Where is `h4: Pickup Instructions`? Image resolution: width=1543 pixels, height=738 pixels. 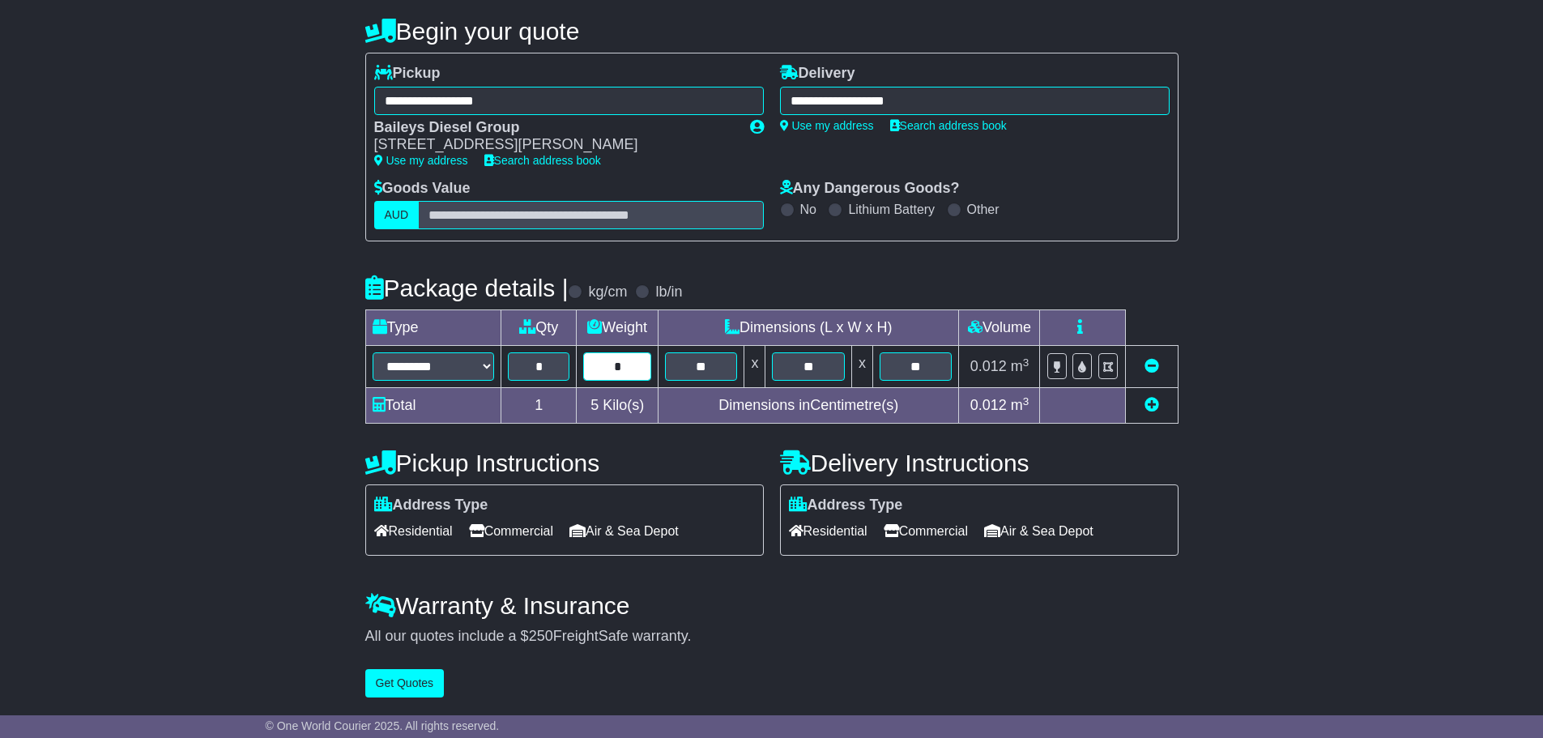 h4: Pickup Instructions is located at coordinates (564, 462).